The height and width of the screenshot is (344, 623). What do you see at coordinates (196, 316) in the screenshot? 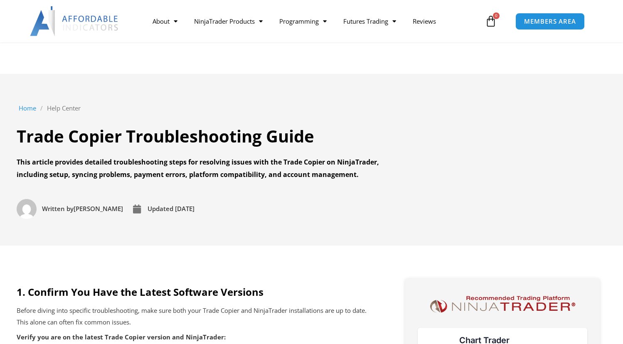
I see `p: Before diving into specific troubleshooting, make sure both your Trade Copier and NinjaTrader ins...` at bounding box center [196, 316].